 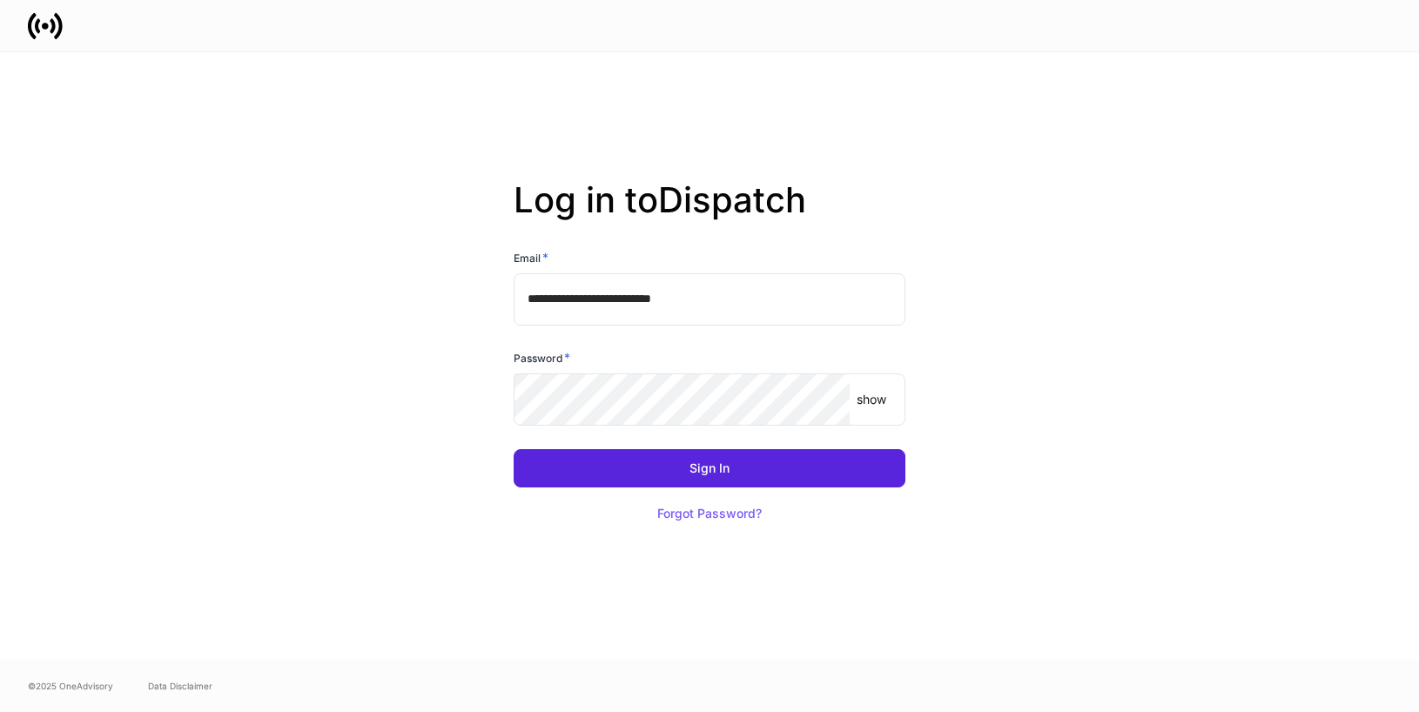 What do you see at coordinates (180, 686) in the screenshot?
I see `a: Data Disclaimer` at bounding box center [180, 686].